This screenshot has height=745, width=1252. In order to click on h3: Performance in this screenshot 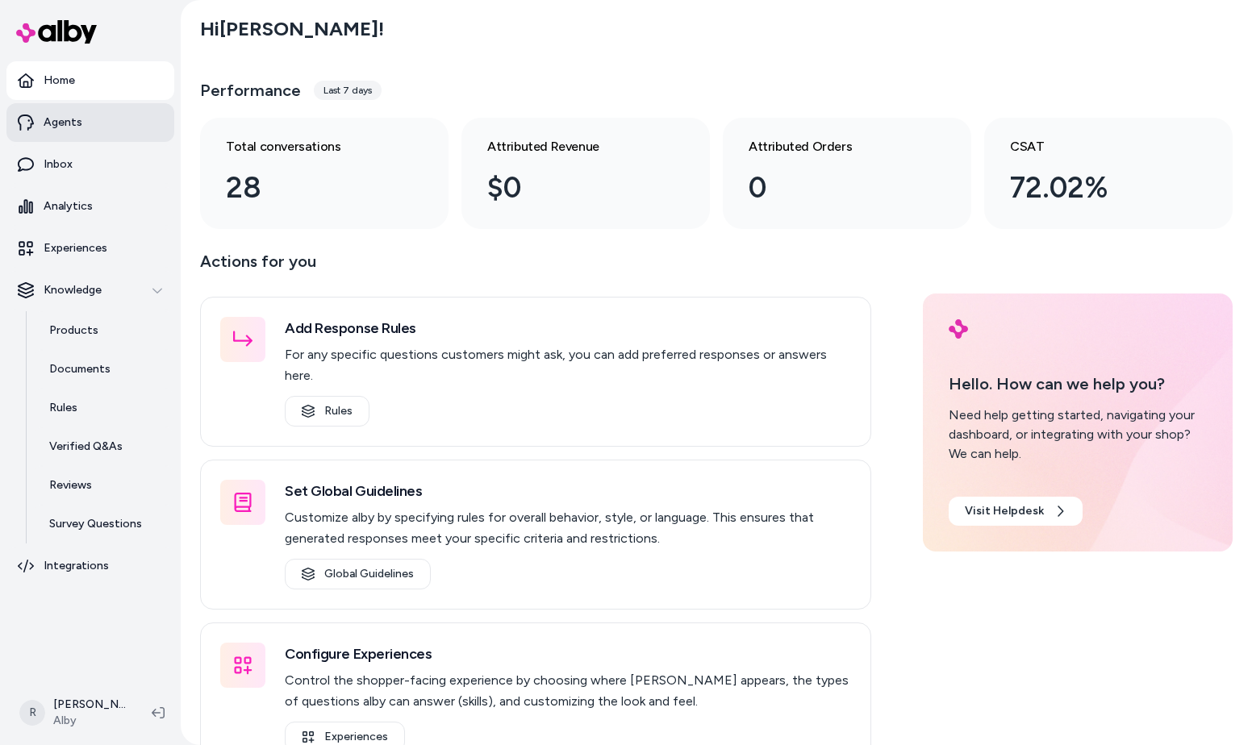, I will do `click(250, 90)`.